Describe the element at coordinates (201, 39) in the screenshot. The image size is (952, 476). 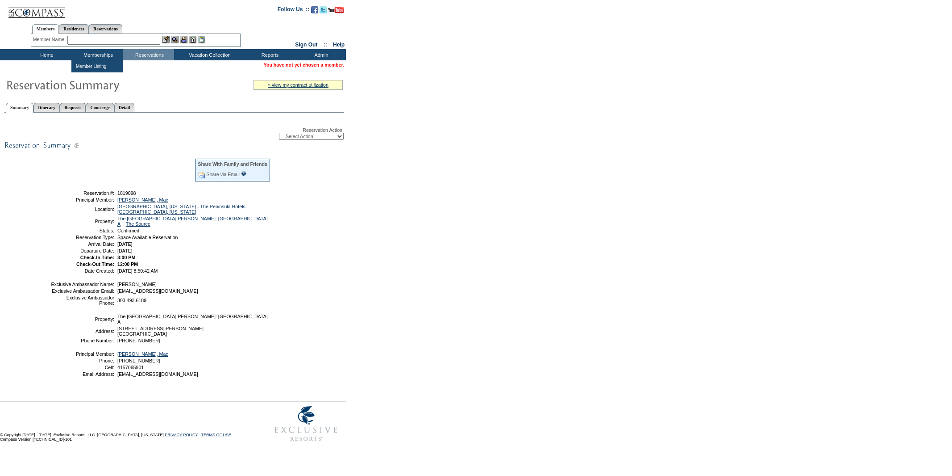
I see `img: b_calculator.gif` at that location.